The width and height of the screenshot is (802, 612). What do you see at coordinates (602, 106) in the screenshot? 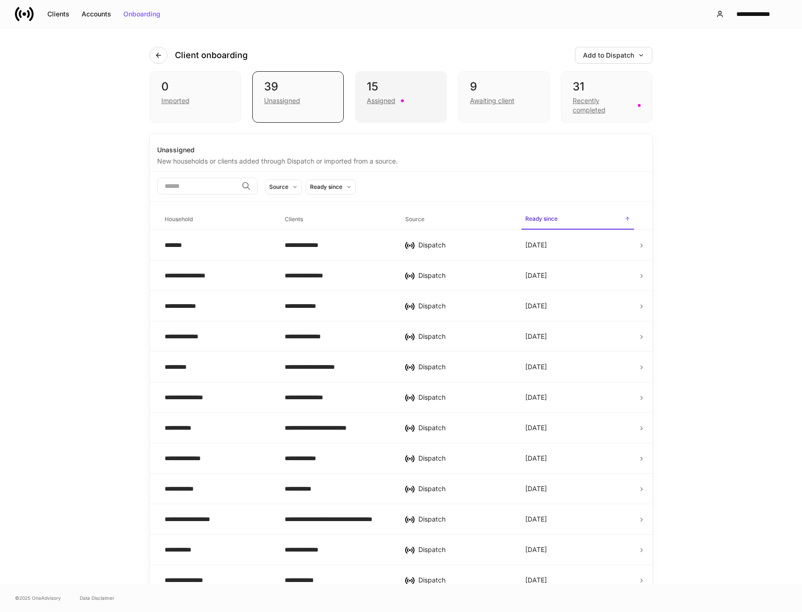
I see `div: Recently completed` at bounding box center [602, 106].